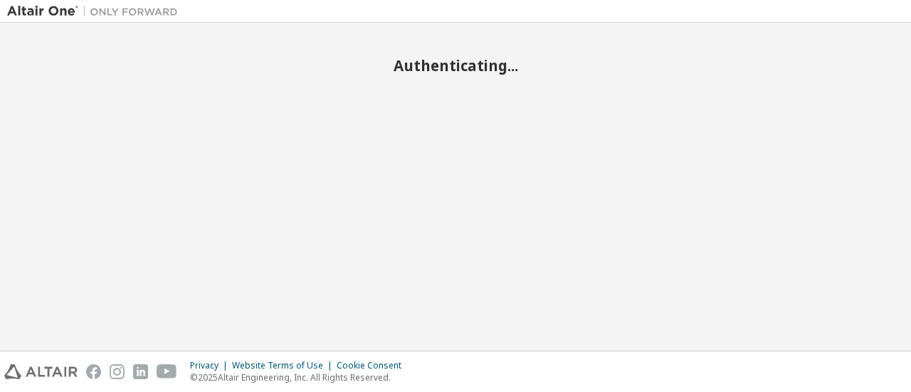  Describe the element at coordinates (284, 366) in the screenshot. I see `div: Website Terms of Use` at that location.